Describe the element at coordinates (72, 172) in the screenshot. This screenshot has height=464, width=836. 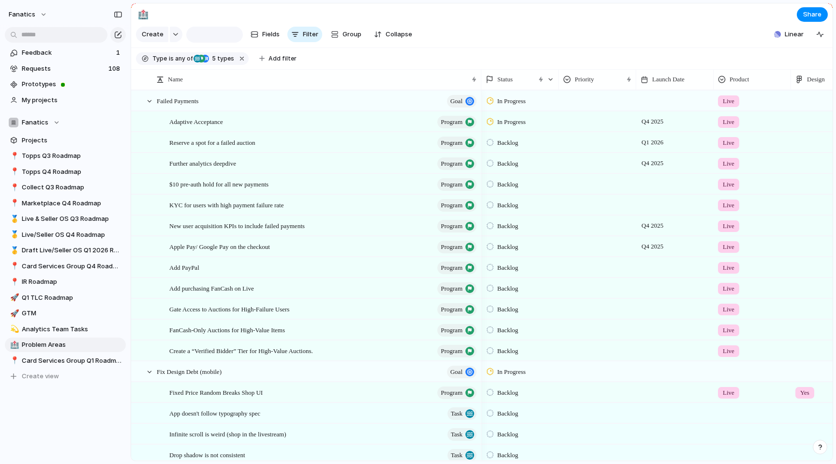
I see `span: Topps Q4 Roadmap` at that location.